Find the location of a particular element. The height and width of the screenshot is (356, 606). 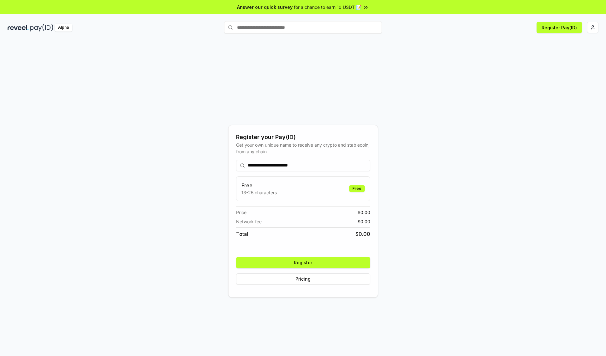

div: Free is located at coordinates (357, 189).